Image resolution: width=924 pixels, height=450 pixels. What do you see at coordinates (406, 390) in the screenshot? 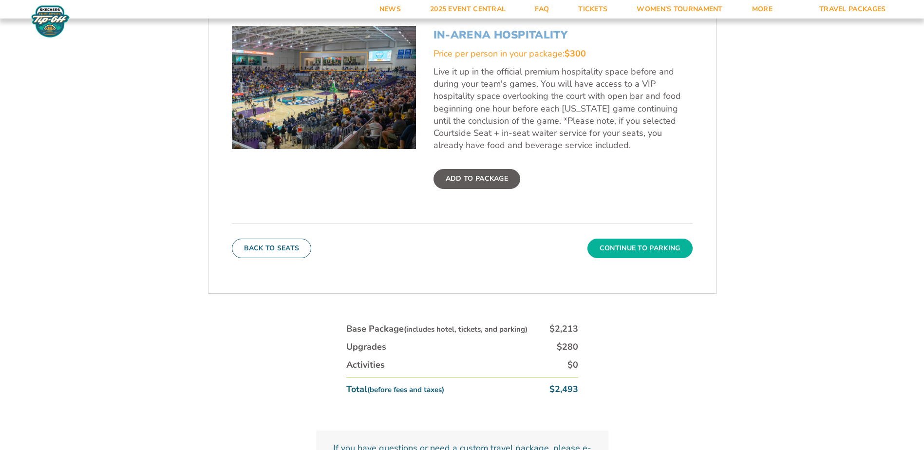
I see `small: (before fees and taxes)` at bounding box center [406, 390].